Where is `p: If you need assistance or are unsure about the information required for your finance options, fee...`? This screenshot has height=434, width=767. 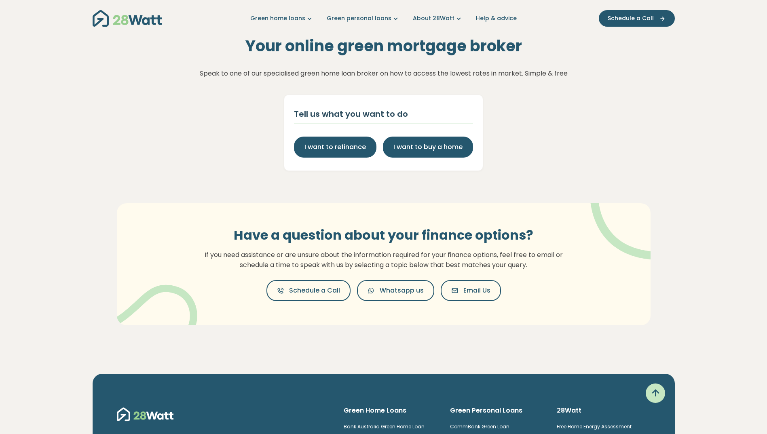 p: If you need assistance or are unsure about the information required for your finance options, fee... is located at coordinates (384, 260).